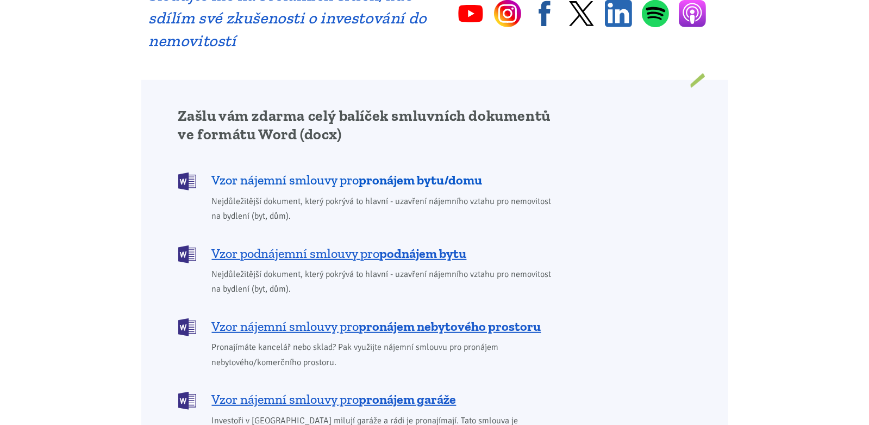  What do you see at coordinates (450, 326) in the screenshot?
I see `b: pronájem nebytového prostoru` at bounding box center [450, 326].